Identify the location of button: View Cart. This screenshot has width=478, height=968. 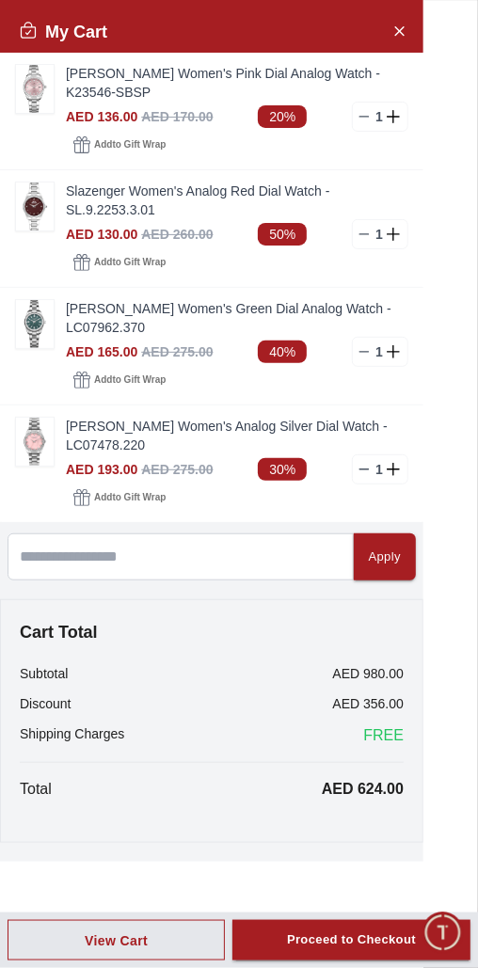
(116, 940).